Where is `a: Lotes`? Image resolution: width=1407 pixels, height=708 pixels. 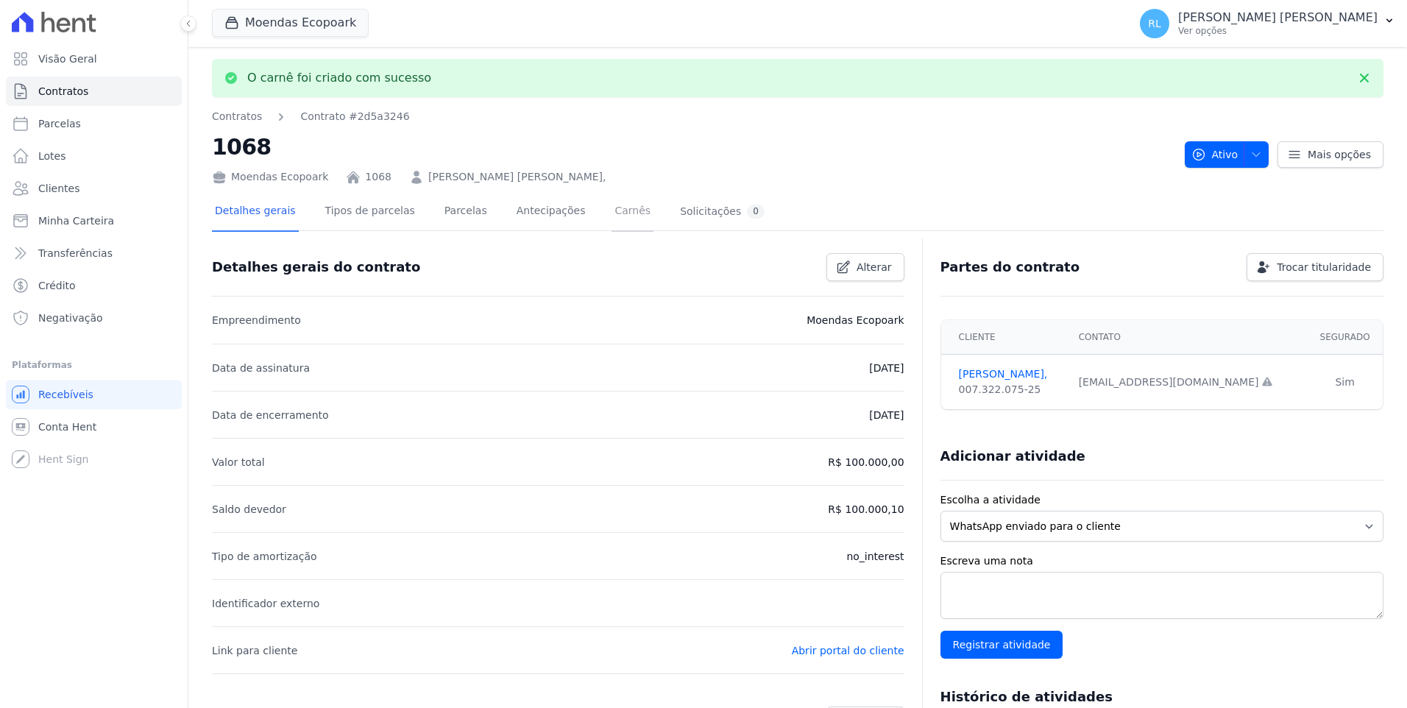 a: Lotes is located at coordinates (93, 156).